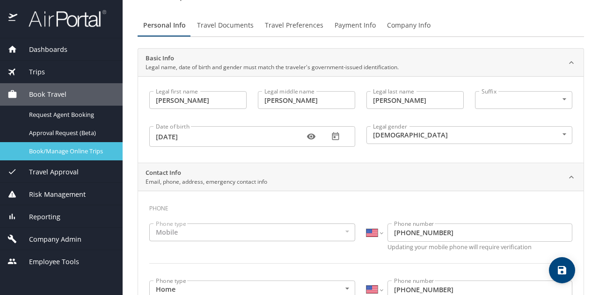 This screenshot has width=599, height=295. Describe the element at coordinates (225, 25) in the screenshot. I see `span: Travel Documents` at that location.